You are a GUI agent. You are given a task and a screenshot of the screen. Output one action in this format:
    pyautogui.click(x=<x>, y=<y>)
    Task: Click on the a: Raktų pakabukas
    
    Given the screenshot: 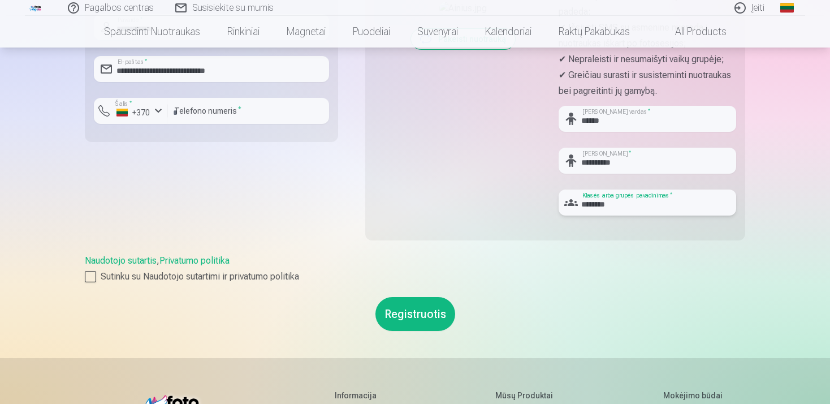 What is the action you would take?
    pyautogui.click(x=594, y=32)
    